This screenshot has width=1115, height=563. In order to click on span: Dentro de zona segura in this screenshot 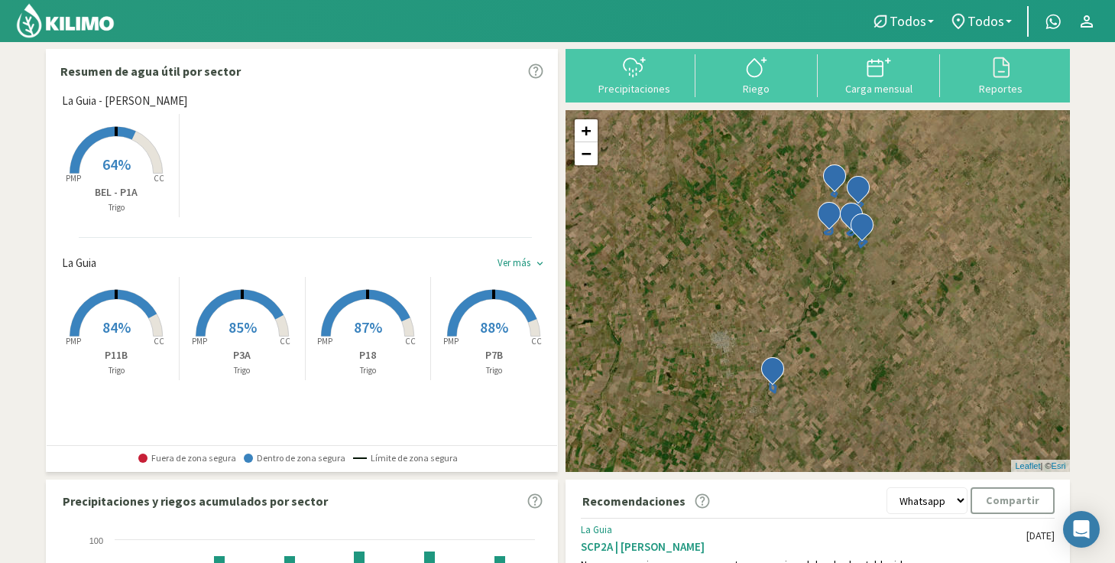, I will do `click(294, 458)`.